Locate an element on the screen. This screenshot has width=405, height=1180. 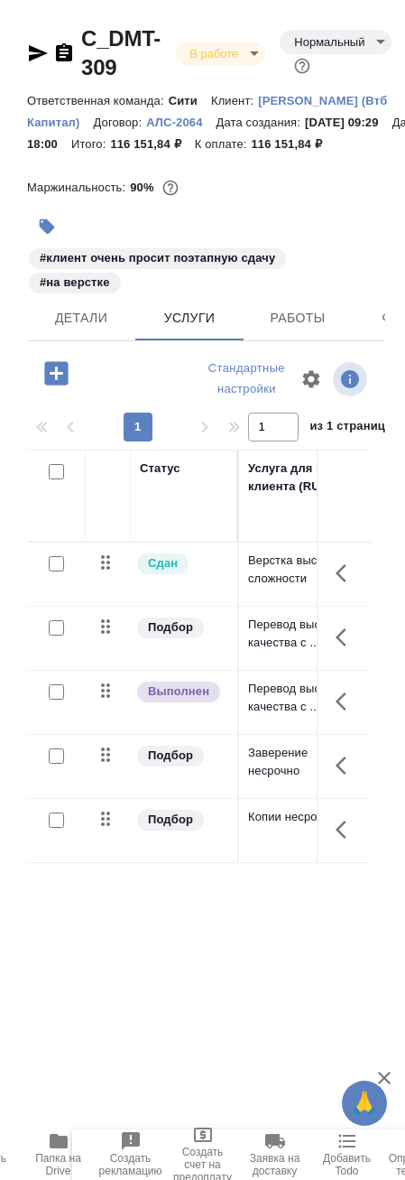
button: Добавить тэг is located at coordinates (47, 227).